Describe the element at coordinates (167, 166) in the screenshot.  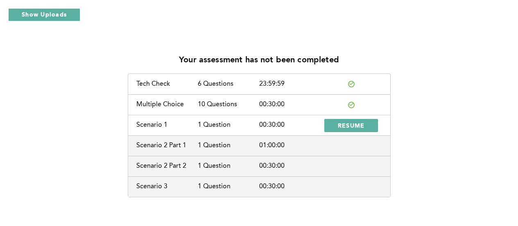
I see `div: Scenario 2 Part 2` at that location.